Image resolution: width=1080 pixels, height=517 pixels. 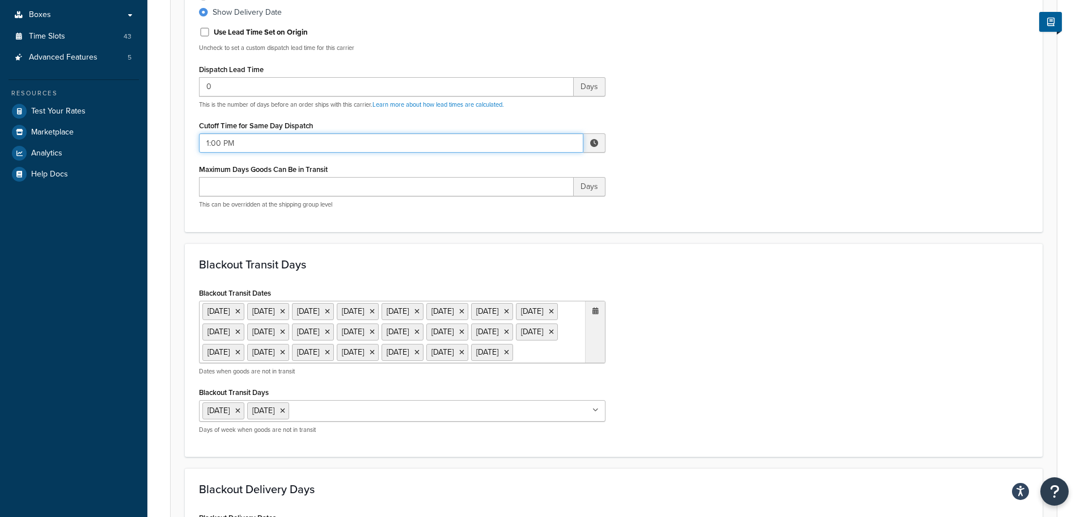 I want to click on label: Maximum Days Goods Can Be in Transit, so click(x=263, y=169).